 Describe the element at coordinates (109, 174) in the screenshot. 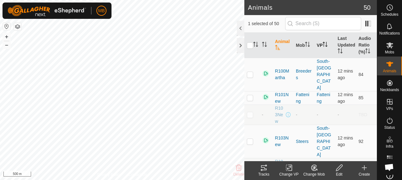

I see `a: Privacy Policy` at that location.